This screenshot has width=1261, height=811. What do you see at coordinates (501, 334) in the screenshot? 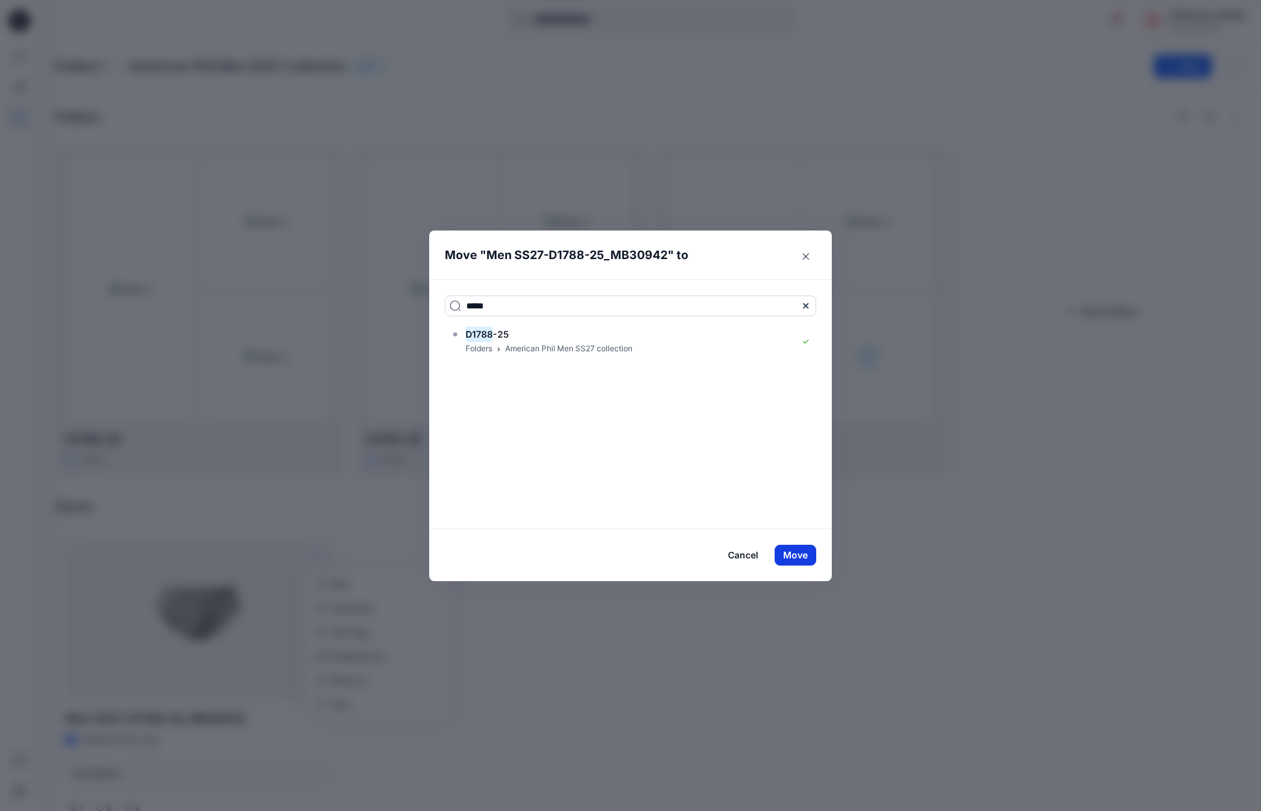
I see `span: -25` at bounding box center [501, 334].